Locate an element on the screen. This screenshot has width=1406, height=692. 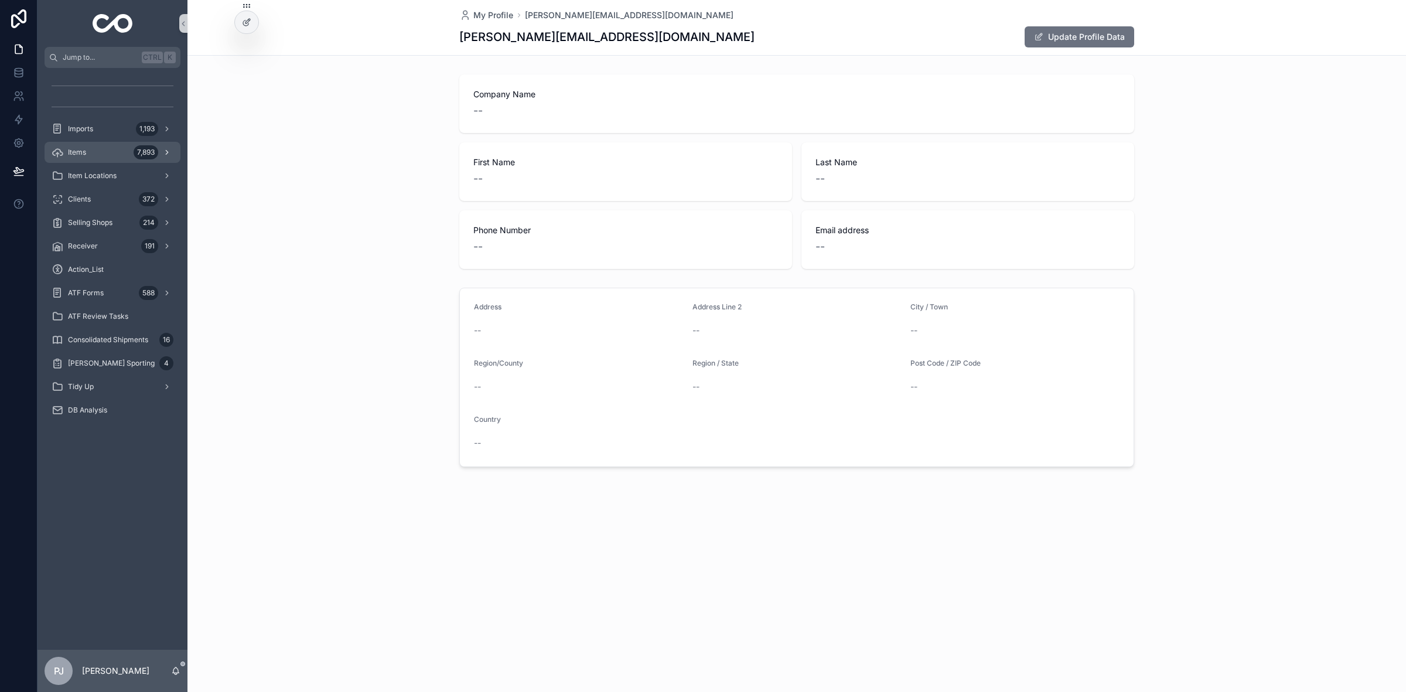
a: Selling Shops214 is located at coordinates (112, 223).